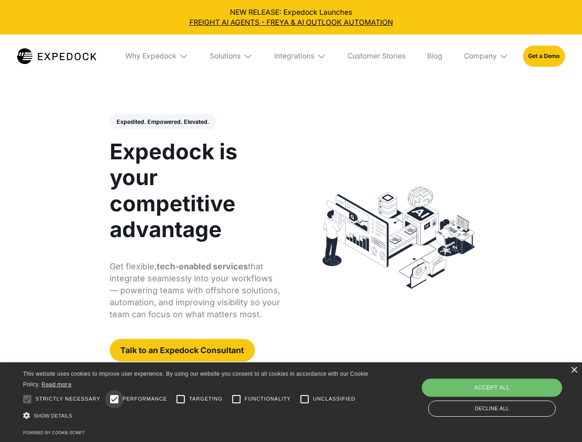 The width and height of the screenshot is (582, 442). What do you see at coordinates (268, 399) in the screenshot?
I see `span: Functionality` at bounding box center [268, 399].